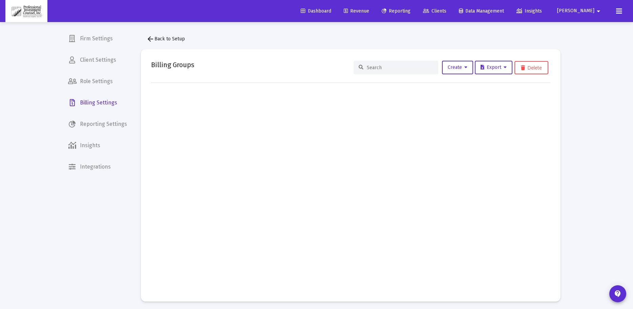 The width and height of the screenshot is (633, 309). I want to click on a: Firm Settings, so click(98, 39).